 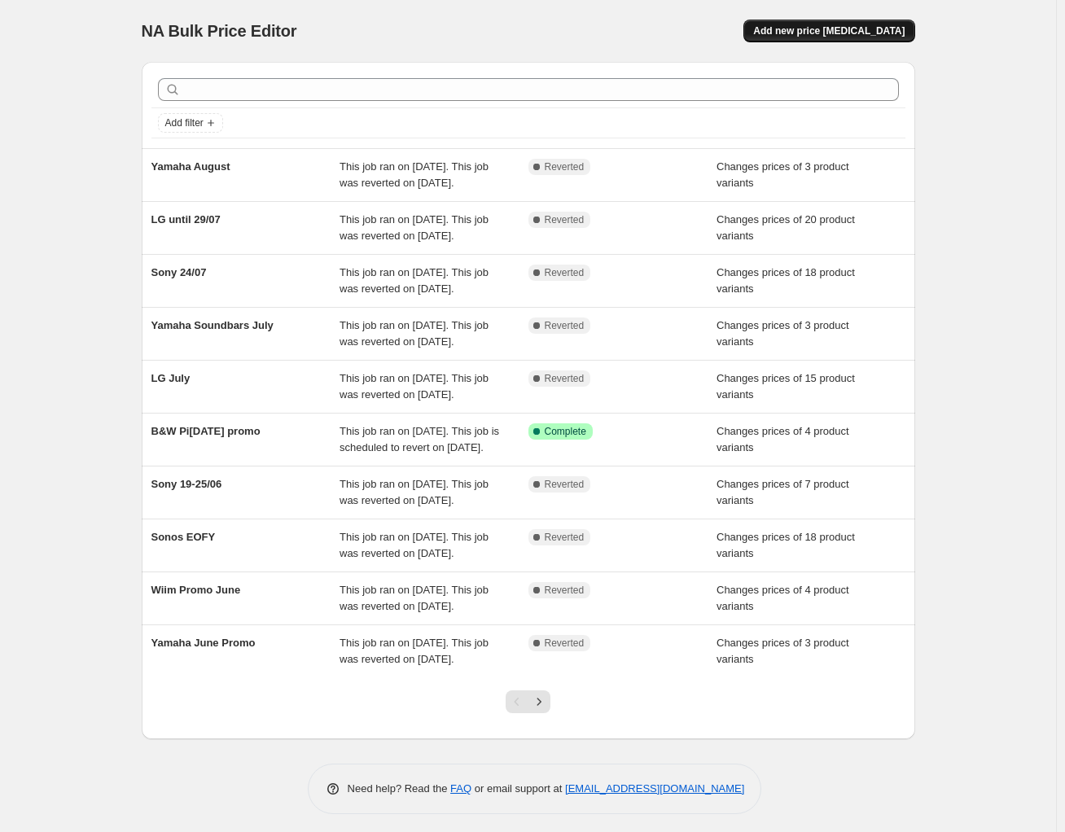 I want to click on span: Yamaha Soundbars July, so click(x=212, y=325).